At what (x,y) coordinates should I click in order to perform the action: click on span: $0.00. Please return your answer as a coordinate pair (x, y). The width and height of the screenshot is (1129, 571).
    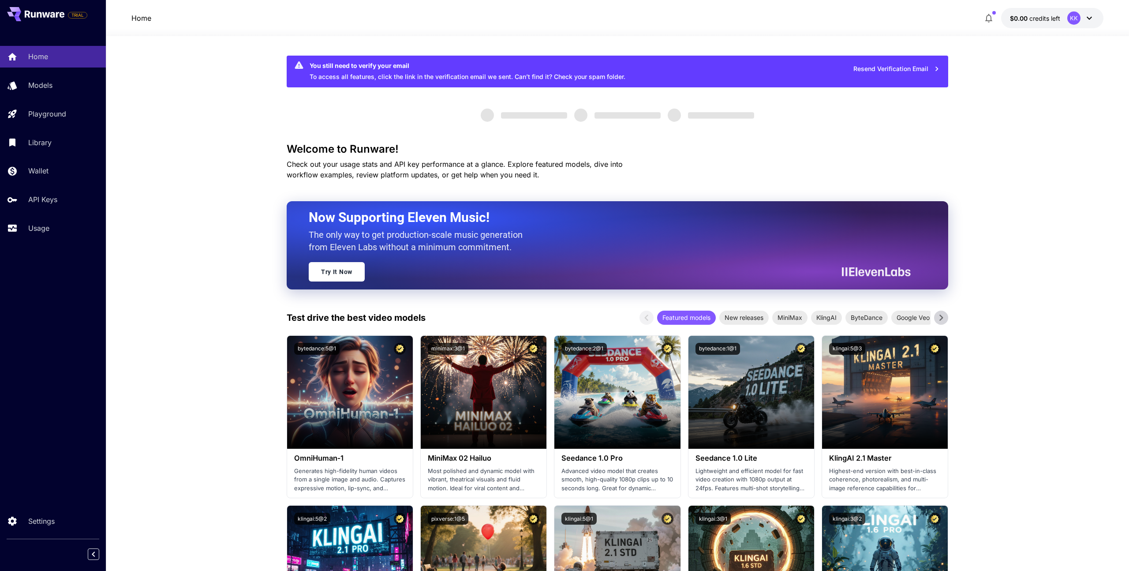
    Looking at the image, I should click on (1020, 18).